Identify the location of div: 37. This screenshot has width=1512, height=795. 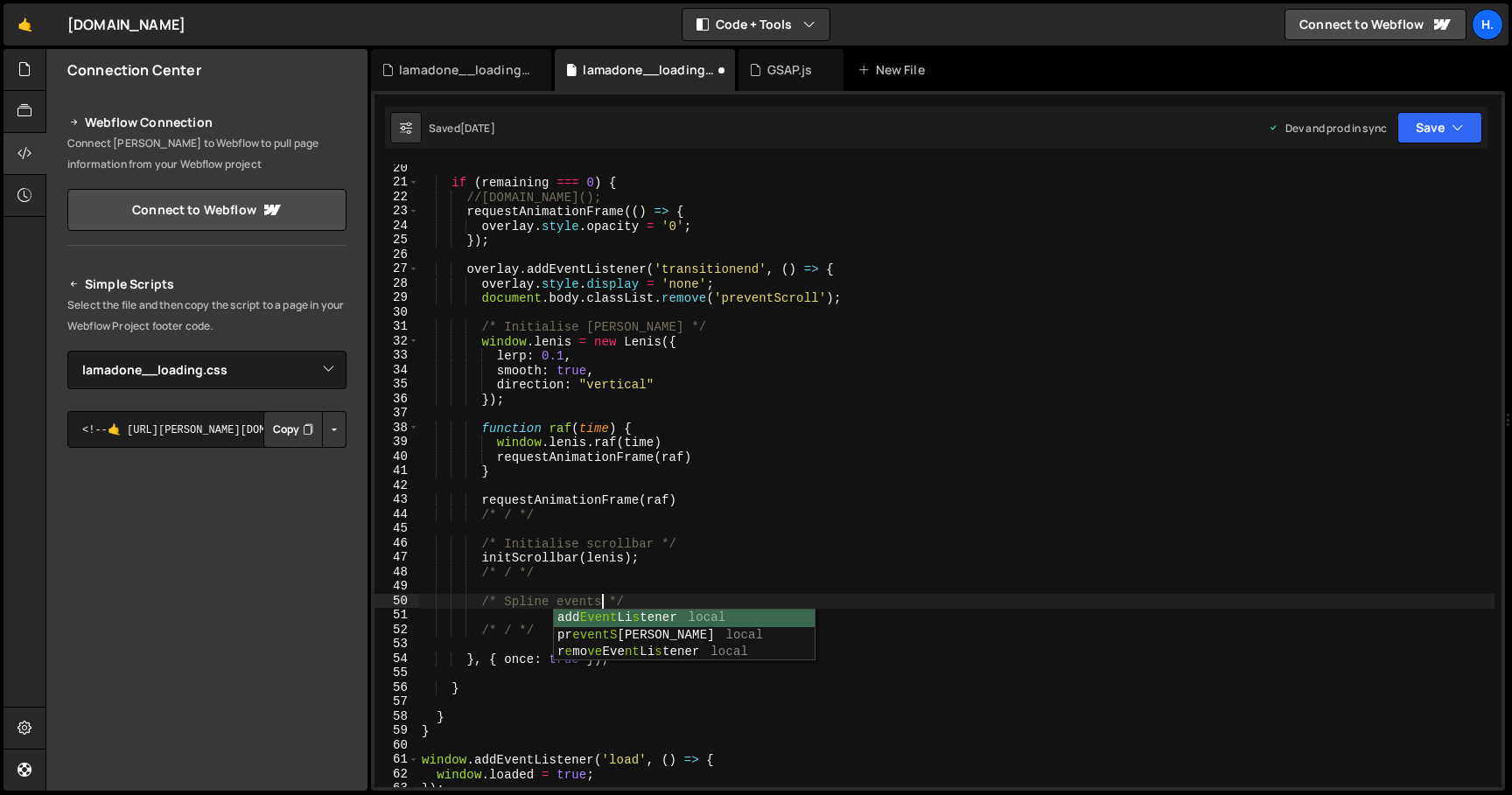
(396, 413).